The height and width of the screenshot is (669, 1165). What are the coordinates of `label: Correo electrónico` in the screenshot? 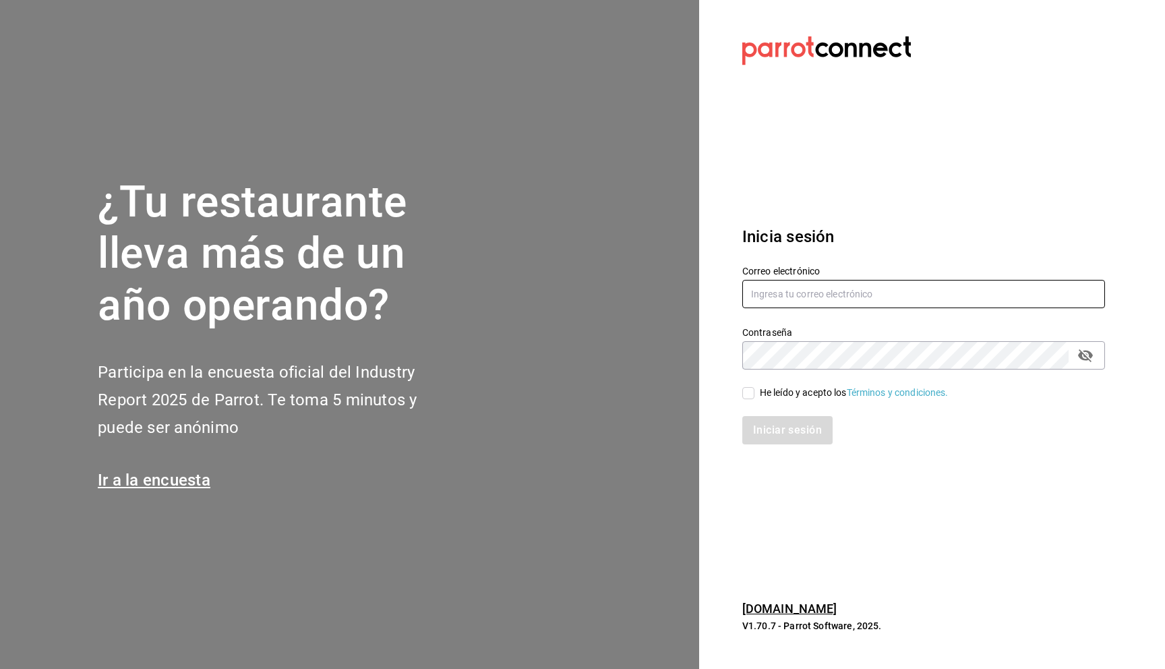 It's located at (924, 270).